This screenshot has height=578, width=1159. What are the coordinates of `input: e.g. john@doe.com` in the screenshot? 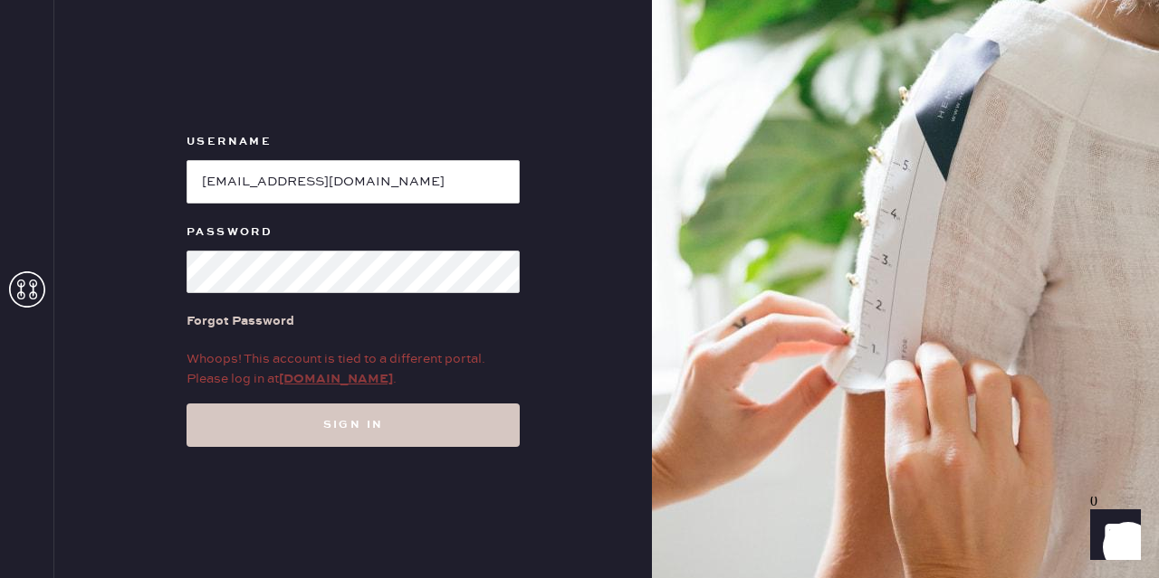 It's located at (353, 182).